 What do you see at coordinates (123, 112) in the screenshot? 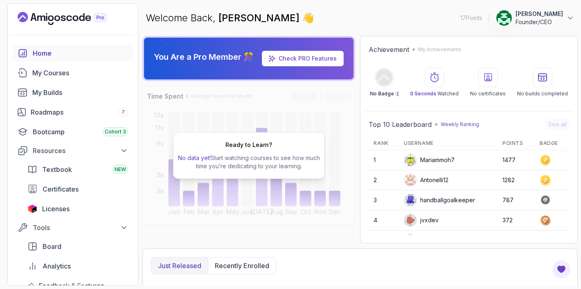
I see `span: 7` at bounding box center [123, 112].